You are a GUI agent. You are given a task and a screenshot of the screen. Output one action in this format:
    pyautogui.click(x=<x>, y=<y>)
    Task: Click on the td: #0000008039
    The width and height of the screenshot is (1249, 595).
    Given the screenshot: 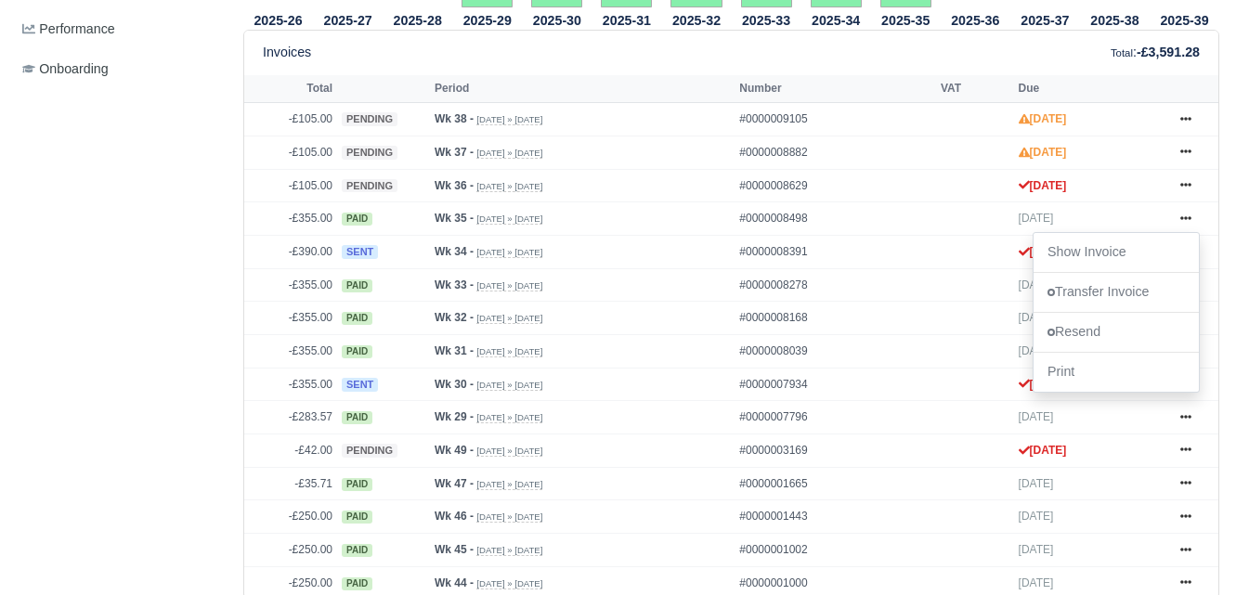 What is the action you would take?
    pyautogui.click(x=835, y=352)
    